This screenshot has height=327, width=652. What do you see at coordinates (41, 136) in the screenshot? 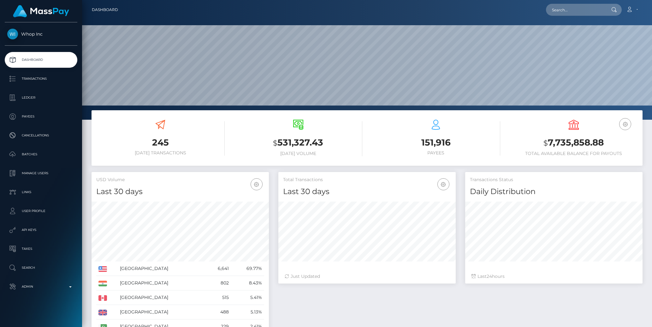
I see `p: Cancellations` at bounding box center [41, 136].